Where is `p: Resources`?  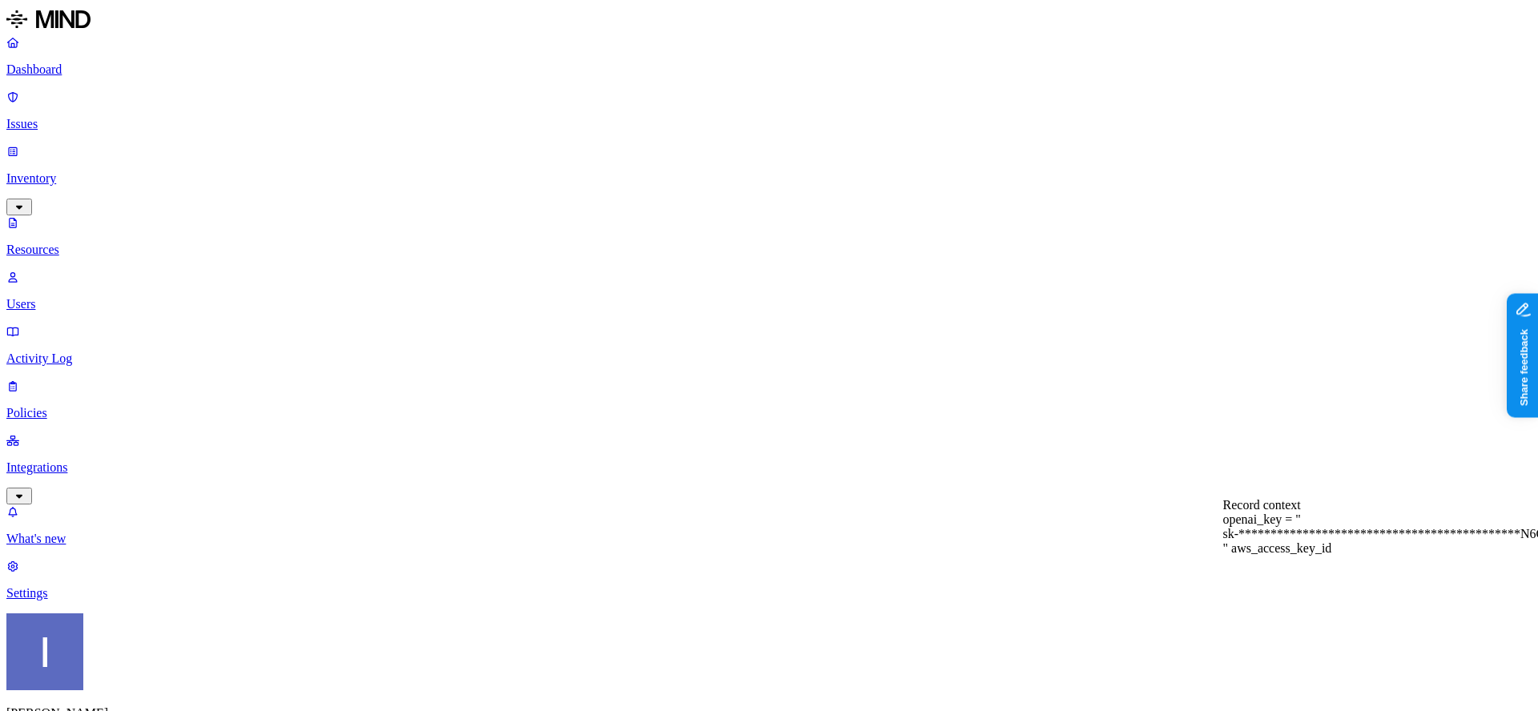
p: Resources is located at coordinates (769, 250).